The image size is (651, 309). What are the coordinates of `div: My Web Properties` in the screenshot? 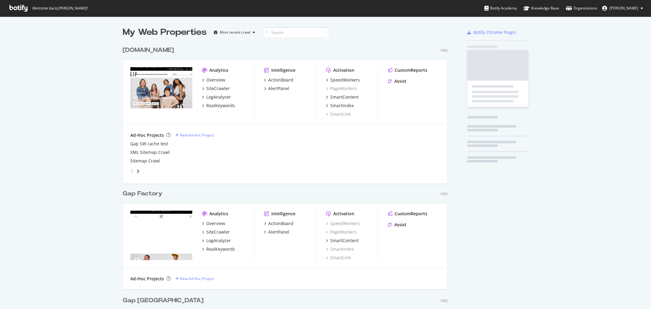 It's located at (164, 32).